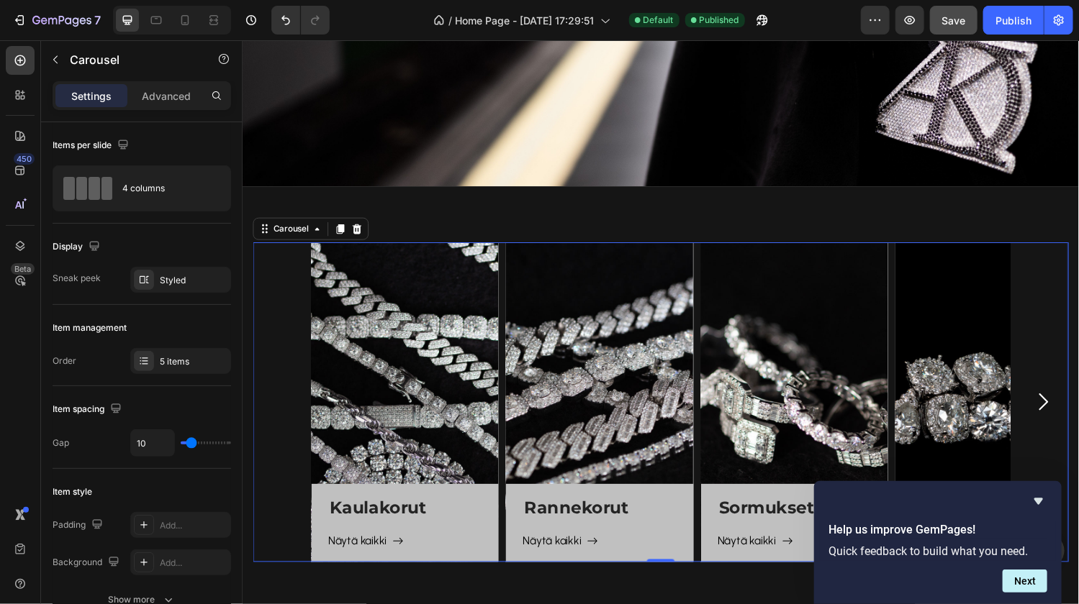  I want to click on div: Item style, so click(72, 492).